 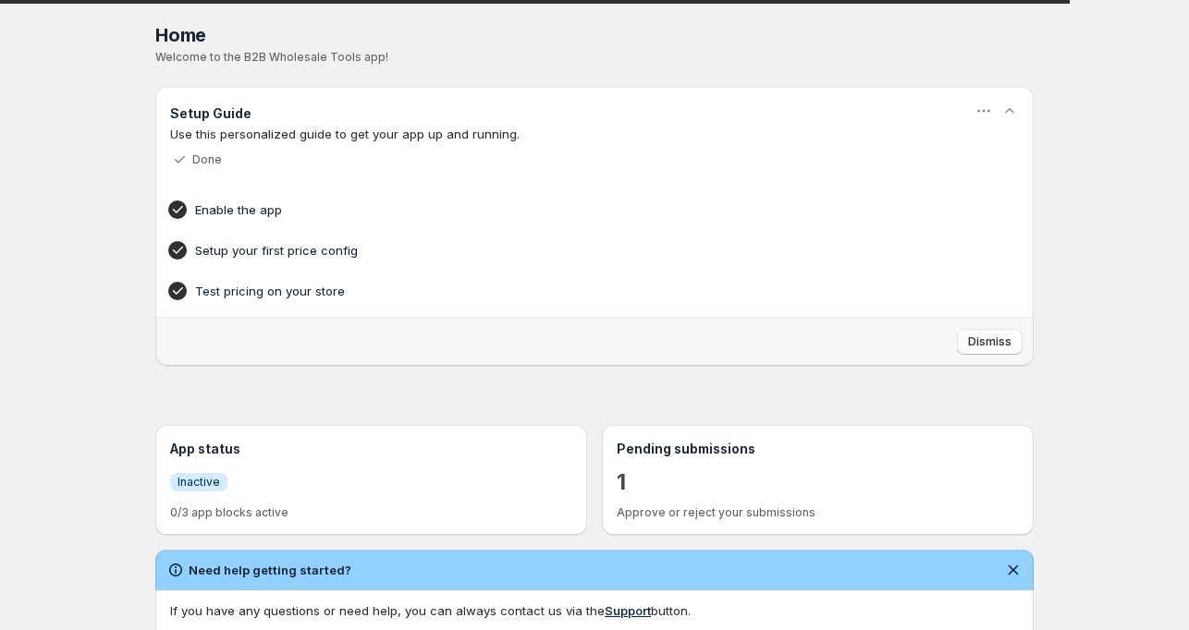 I want to click on button: Dismiss, so click(x=989, y=342).